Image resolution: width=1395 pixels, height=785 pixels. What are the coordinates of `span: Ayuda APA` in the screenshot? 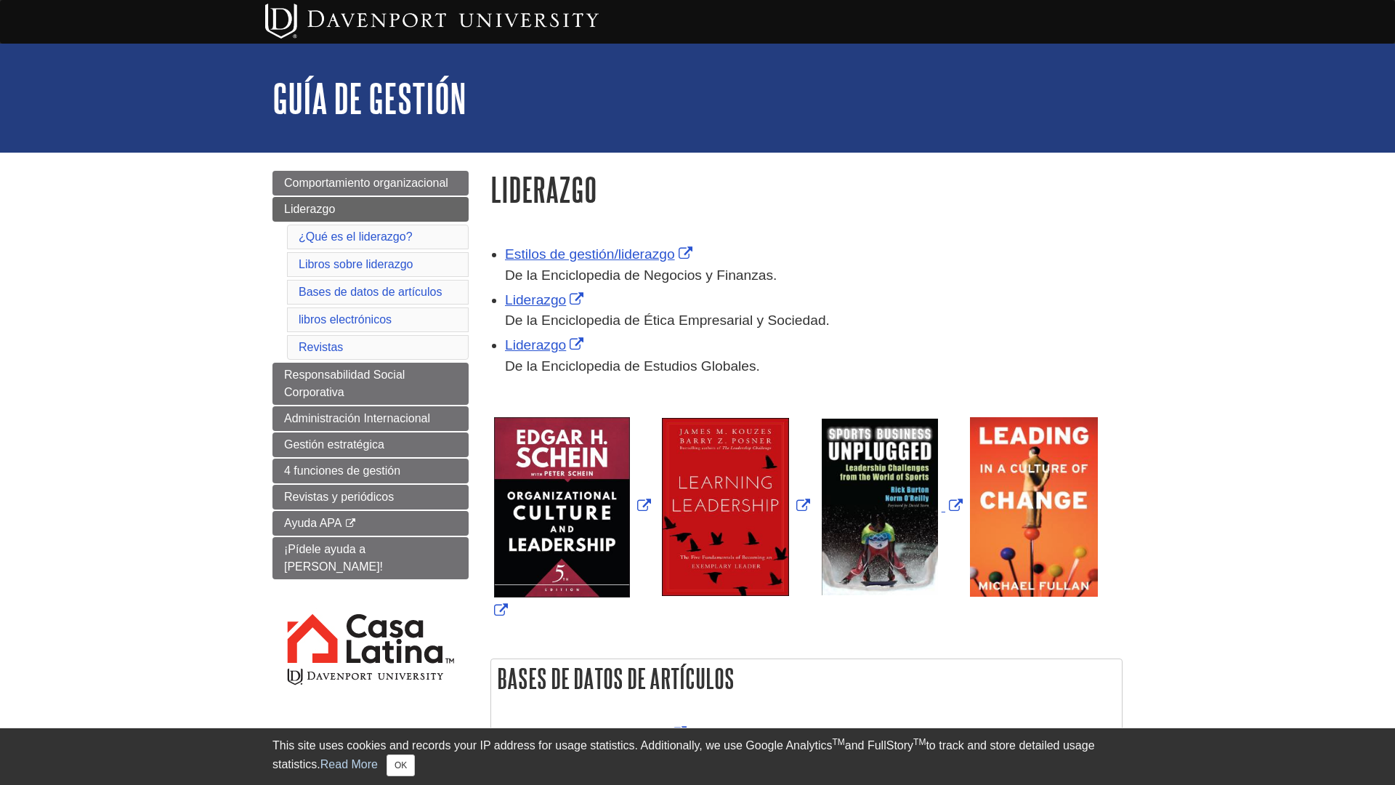 It's located at (313, 523).